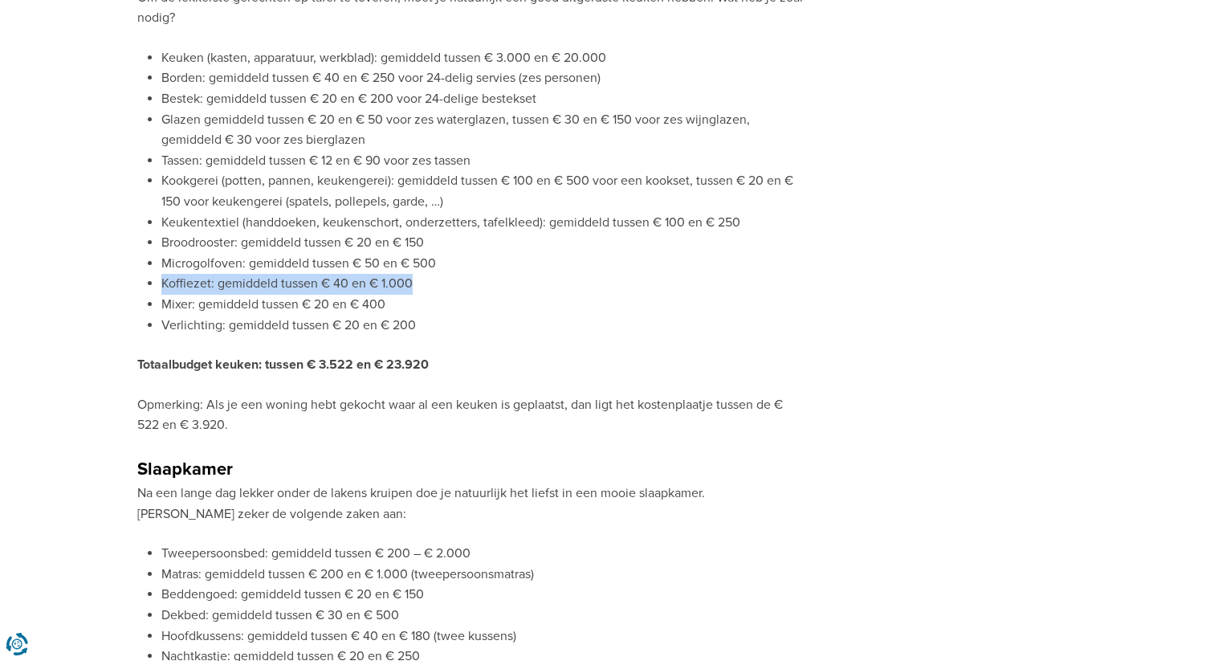  I want to click on li: Tweepersoonsbed: gemiddeld tussen € 200 – € 2.000, so click(483, 554).